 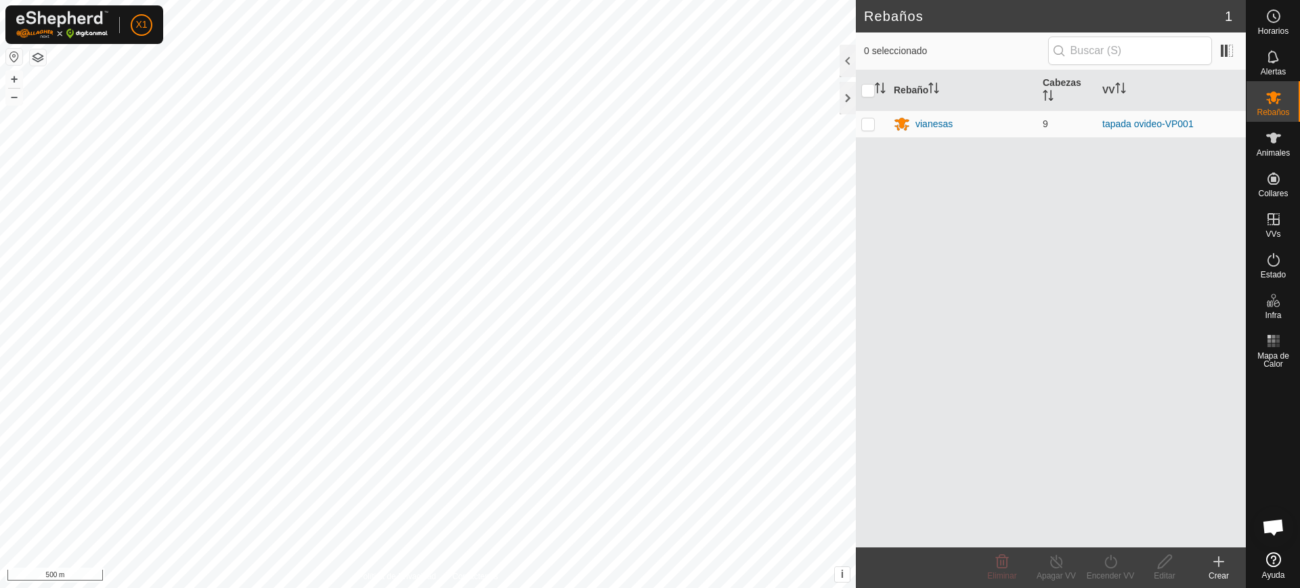 I want to click on div: Apagar VV, so click(x=1056, y=576).